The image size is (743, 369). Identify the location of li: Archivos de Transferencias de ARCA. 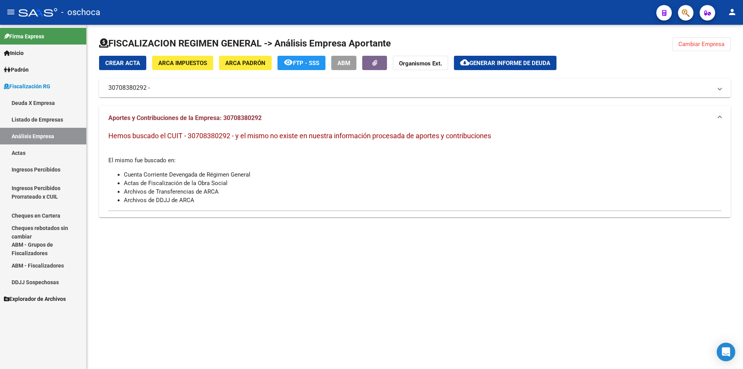
(422, 192).